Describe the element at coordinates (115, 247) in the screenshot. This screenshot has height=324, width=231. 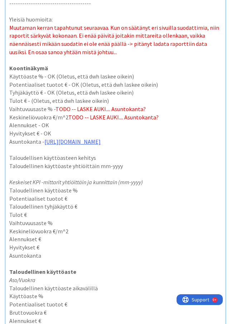
I see `p: Hyvitykset €` at that location.